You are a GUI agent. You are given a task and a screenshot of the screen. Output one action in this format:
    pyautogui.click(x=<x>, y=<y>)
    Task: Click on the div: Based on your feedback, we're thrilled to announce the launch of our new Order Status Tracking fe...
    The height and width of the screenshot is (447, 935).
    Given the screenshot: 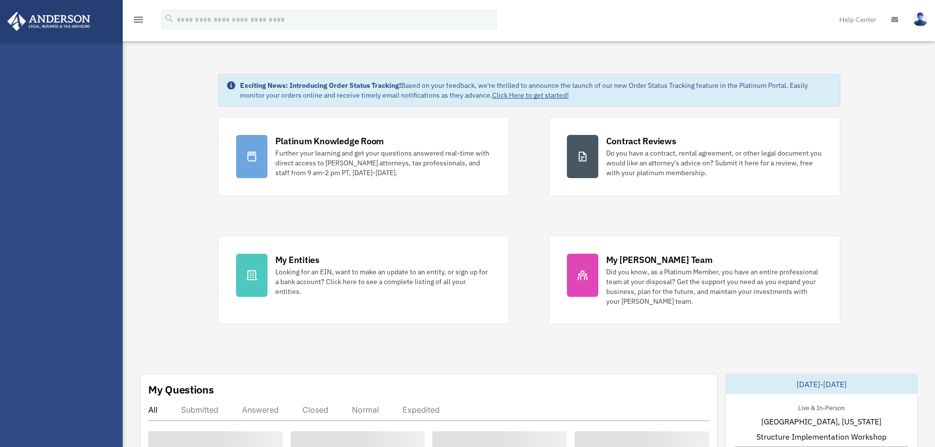 What is the action you would take?
    pyautogui.click(x=536, y=90)
    